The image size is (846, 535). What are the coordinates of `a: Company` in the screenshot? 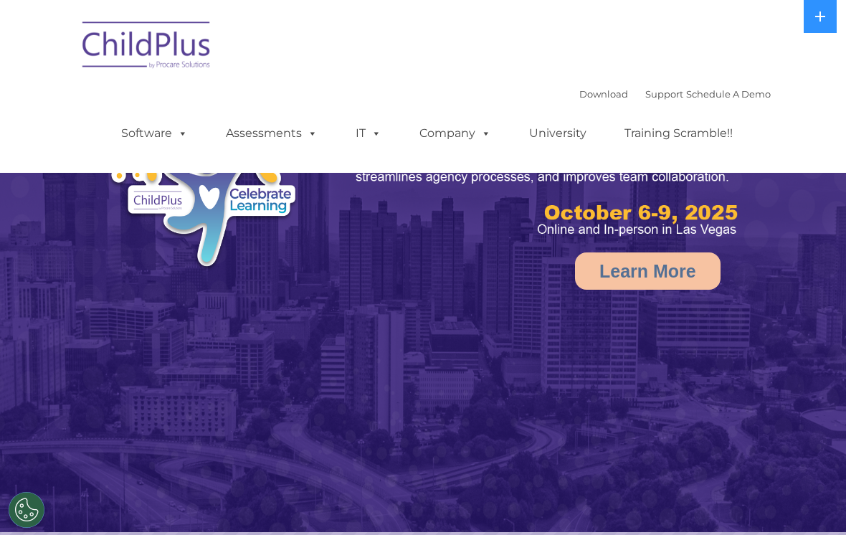 It's located at (455, 133).